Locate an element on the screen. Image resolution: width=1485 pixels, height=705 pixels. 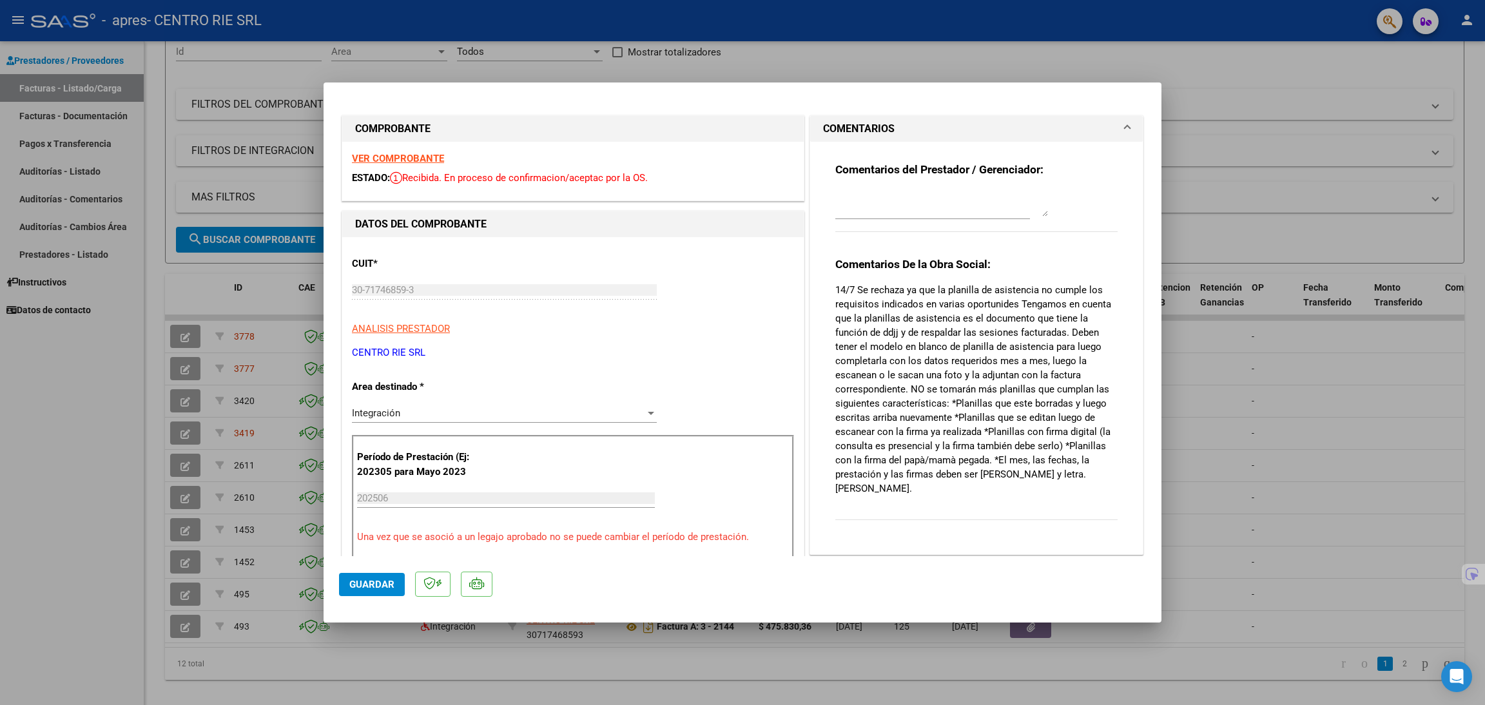
button: Guardar is located at coordinates (372, 584).